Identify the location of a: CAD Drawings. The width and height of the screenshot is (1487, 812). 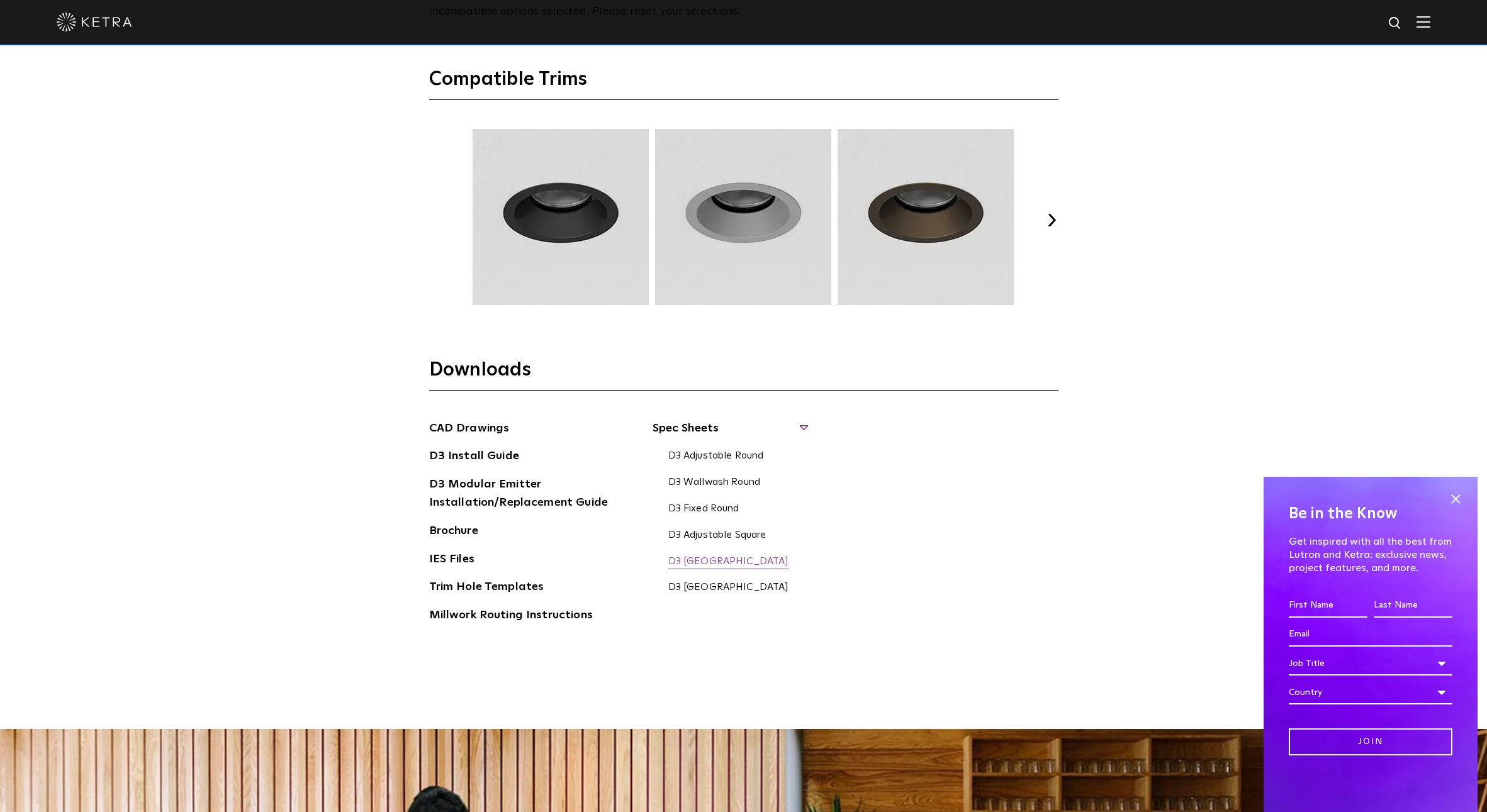
(470, 430).